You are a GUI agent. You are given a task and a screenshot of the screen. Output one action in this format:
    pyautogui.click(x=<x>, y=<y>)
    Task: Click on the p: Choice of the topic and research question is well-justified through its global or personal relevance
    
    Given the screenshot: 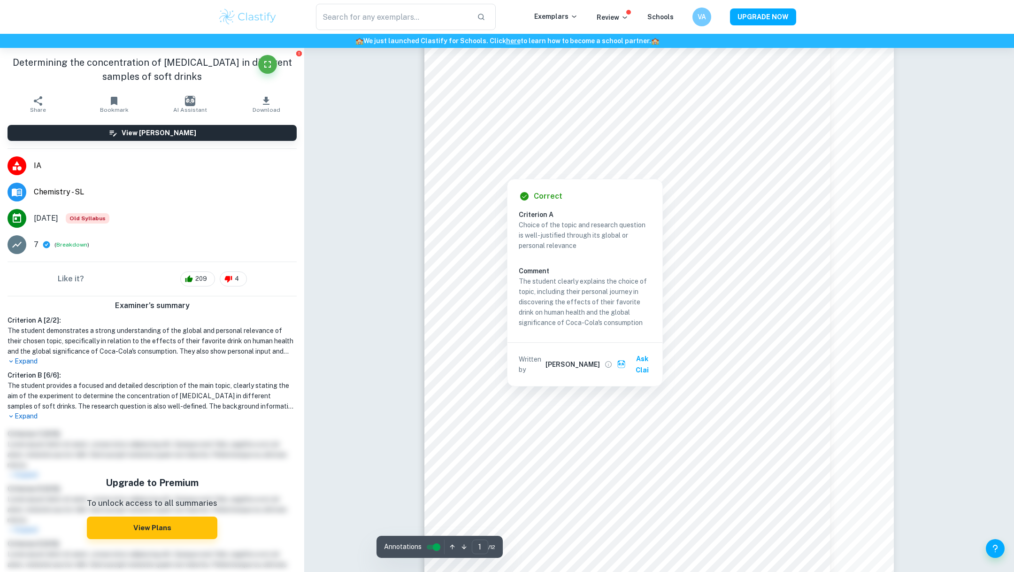 What is the action you would take?
    pyautogui.click(x=585, y=235)
    